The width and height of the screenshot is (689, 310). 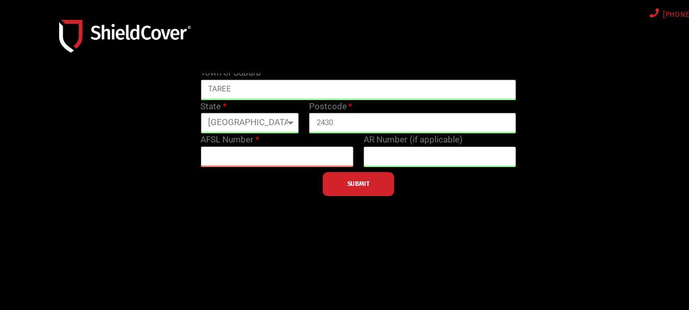 I want to click on label: State, so click(x=213, y=107).